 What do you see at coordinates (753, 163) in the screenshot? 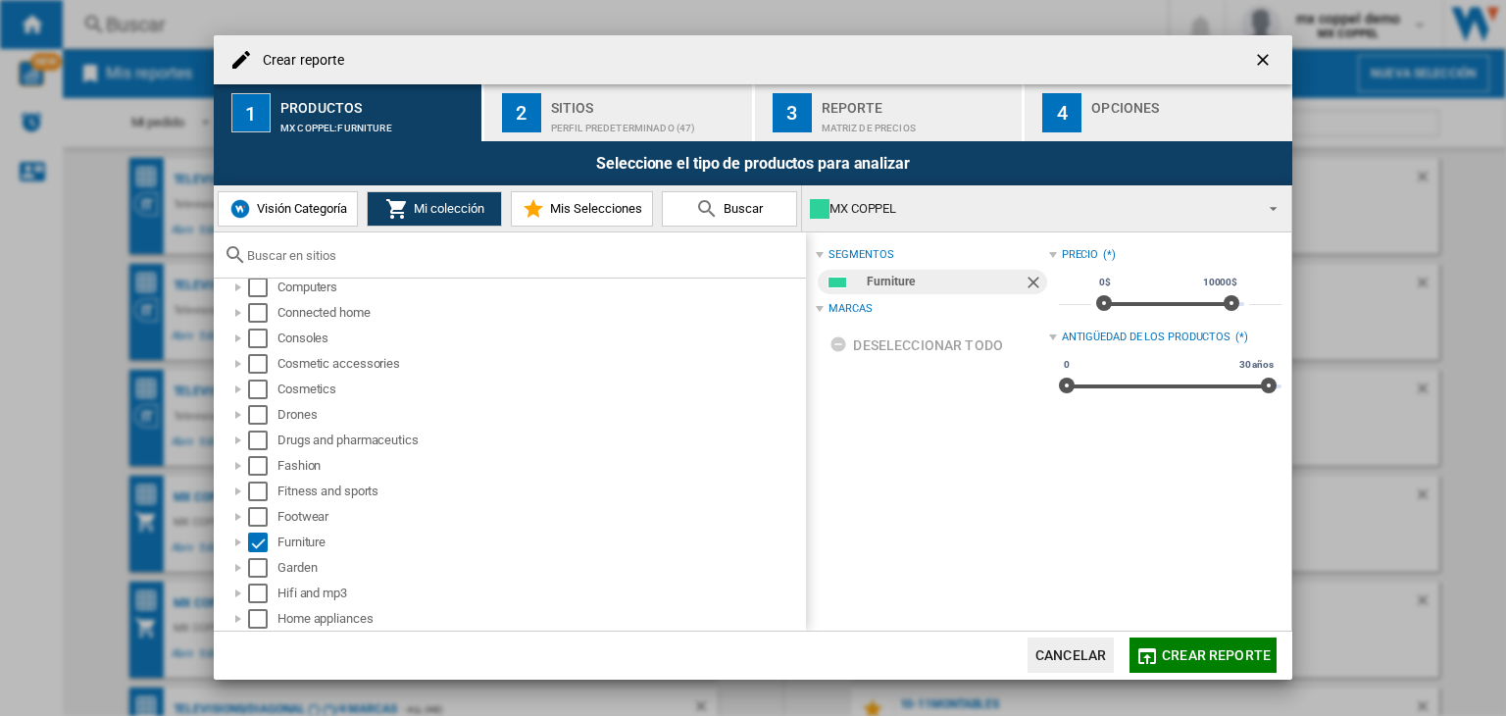
I see `div: Seleccione el tipo de productos para analizar` at bounding box center [753, 163].